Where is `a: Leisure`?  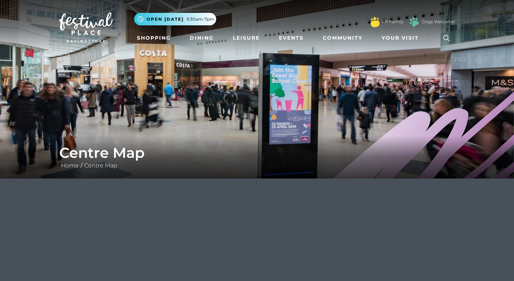
a: Leisure is located at coordinates (246, 38).